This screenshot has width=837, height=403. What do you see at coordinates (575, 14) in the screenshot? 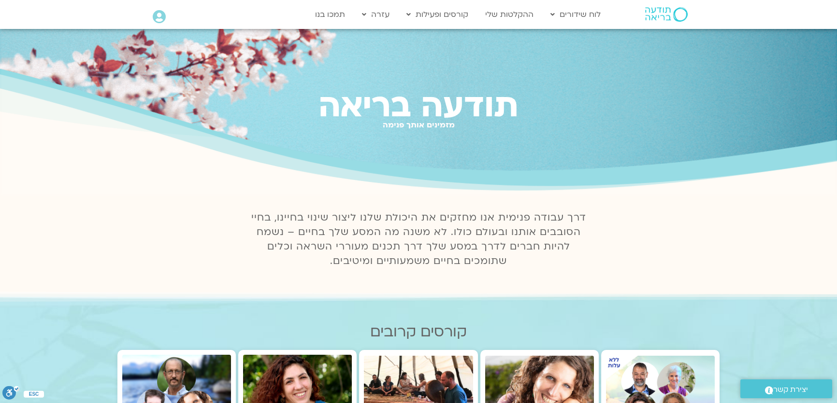
I see `a: לוח שידורים` at bounding box center [575, 14].